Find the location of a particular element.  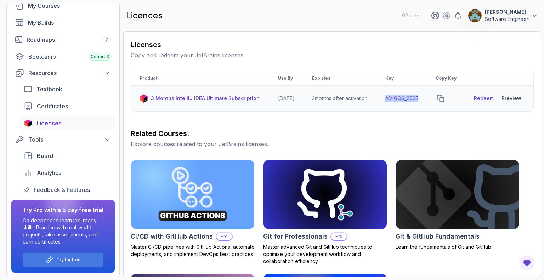

a: feedback is located at coordinates (67, 190).